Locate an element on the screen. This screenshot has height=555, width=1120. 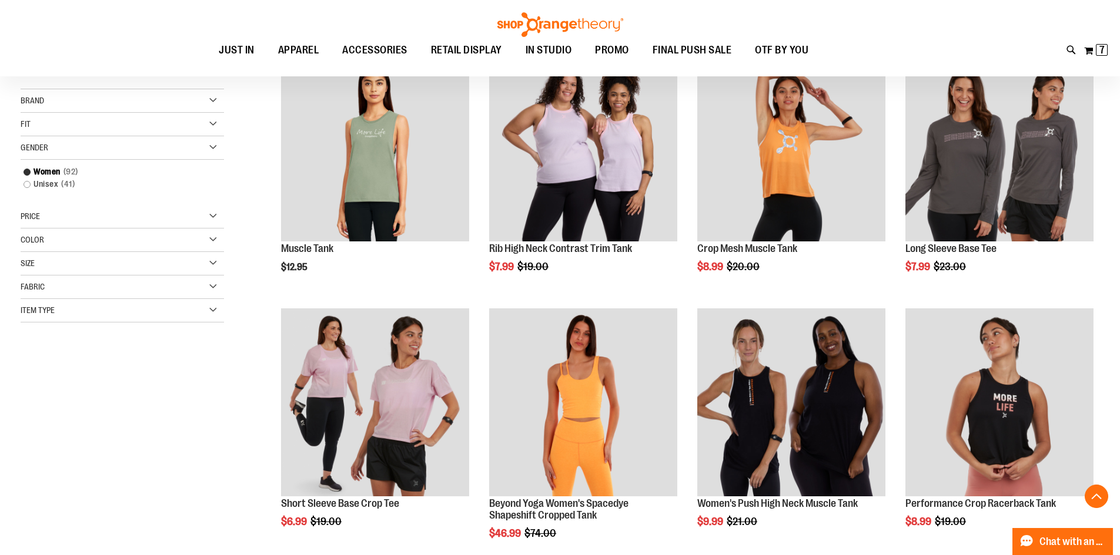
a: Long Sleeve Base Tee is located at coordinates (950, 249).